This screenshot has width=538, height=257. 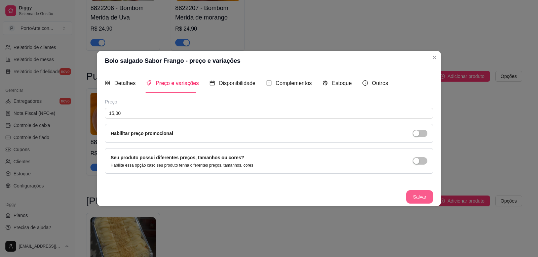 What do you see at coordinates (365, 83) in the screenshot?
I see `span: info-circle` at bounding box center [365, 83].